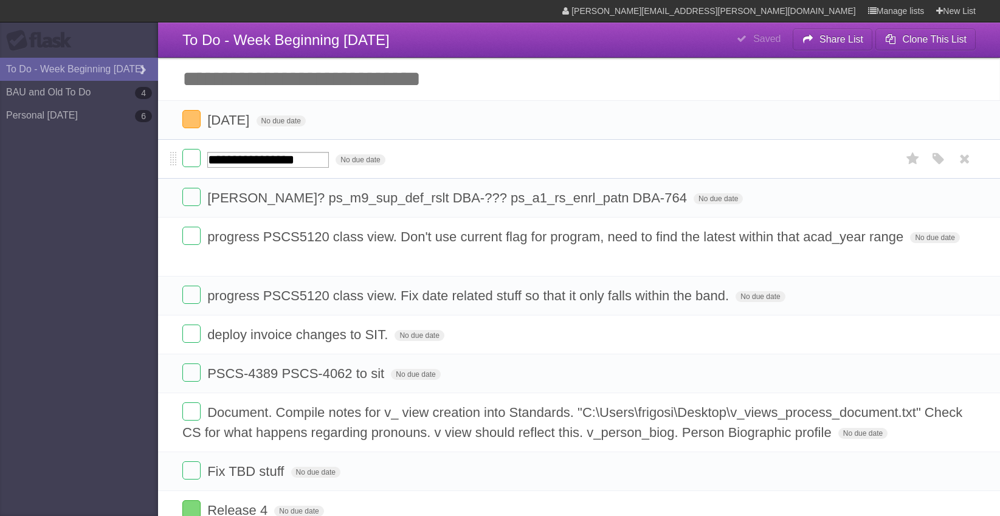 Image resolution: width=1000 pixels, height=516 pixels. What do you see at coordinates (469, 295) in the screenshot?
I see `span: progress PSCS5120 class view. Fix date related stuff so that it only falls within the band.` at bounding box center [469, 295].